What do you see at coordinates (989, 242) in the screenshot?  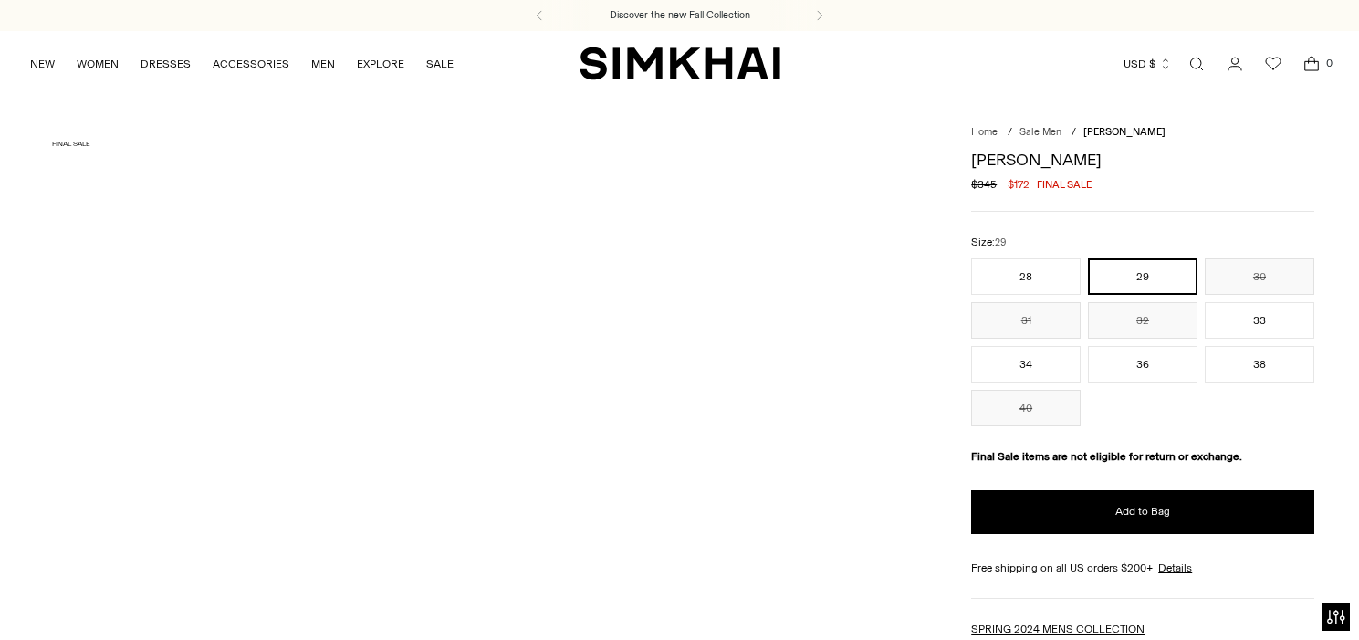 I see `label: Size:` at bounding box center [989, 242].